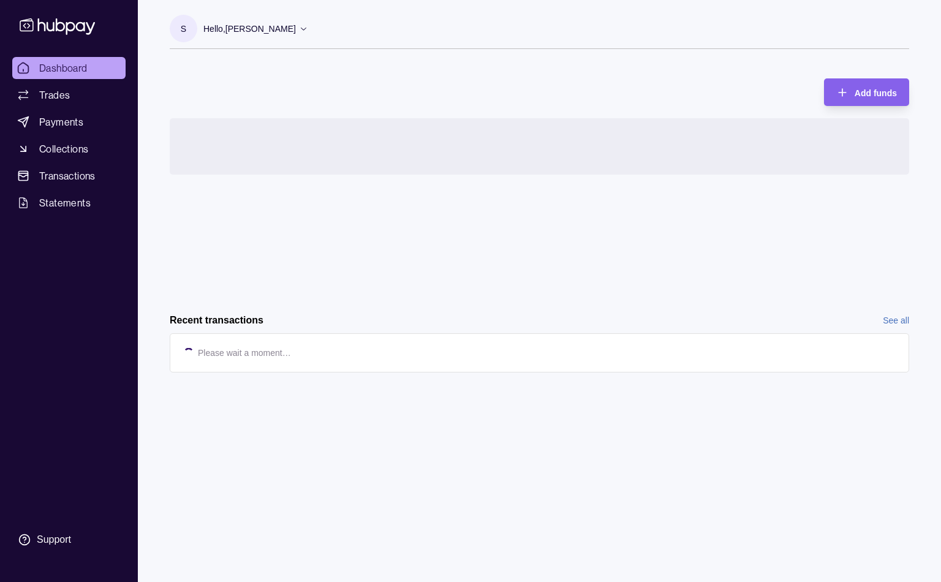  Describe the element at coordinates (69, 68) in the screenshot. I see `a: Dashboard` at that location.